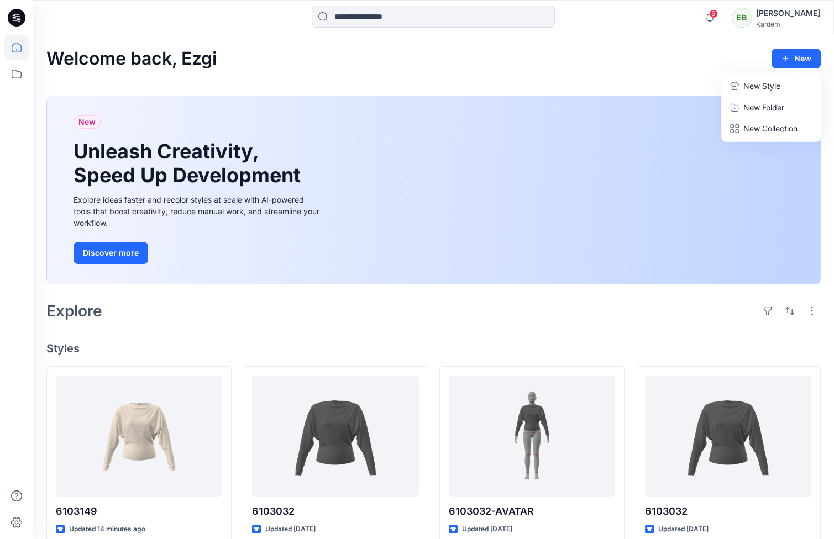 The image size is (834, 539). Describe the element at coordinates (87, 122) in the screenshot. I see `span: New` at that location.